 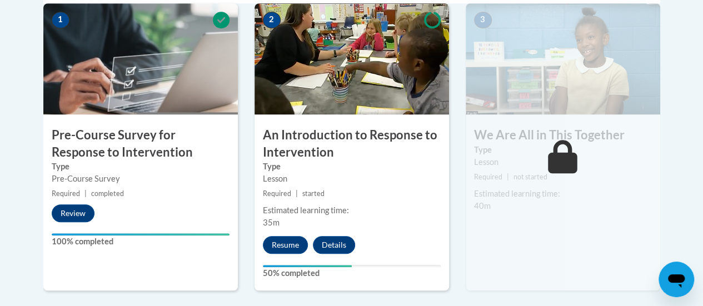 I want to click on label: 50% completed, so click(x=352, y=274).